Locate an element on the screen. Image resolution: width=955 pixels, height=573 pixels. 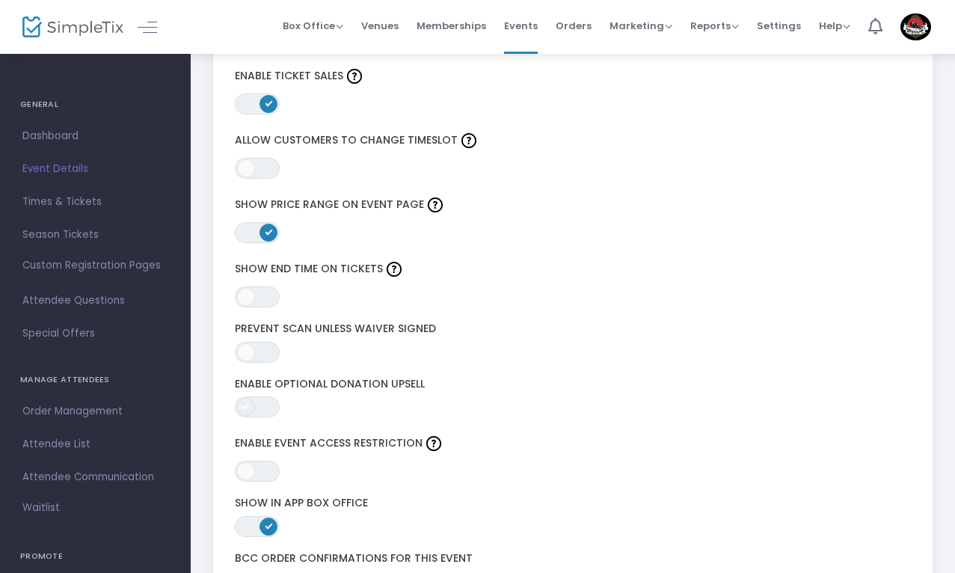
span: Box Office is located at coordinates (313, 25).